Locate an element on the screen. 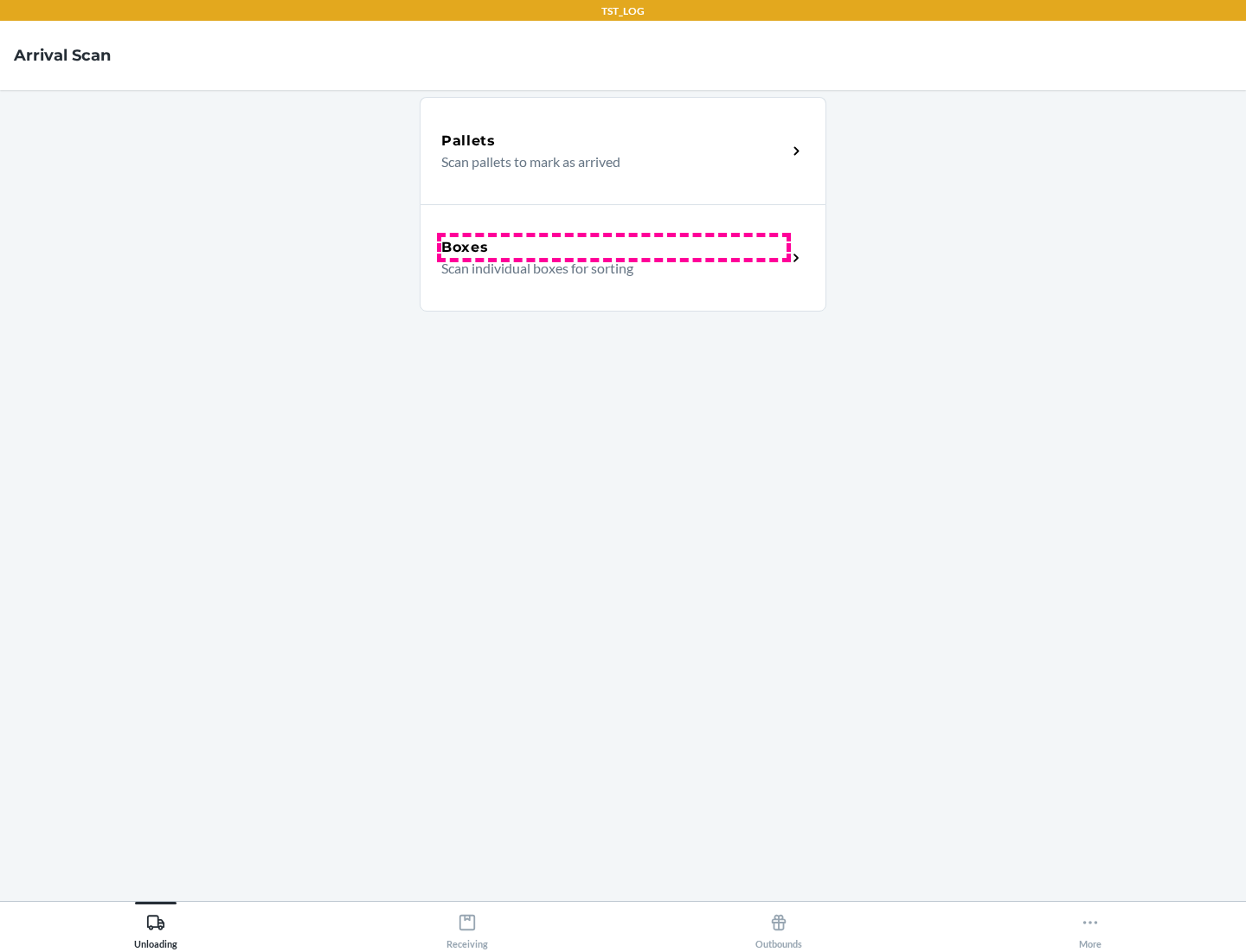  div: More is located at coordinates (1090, 928).